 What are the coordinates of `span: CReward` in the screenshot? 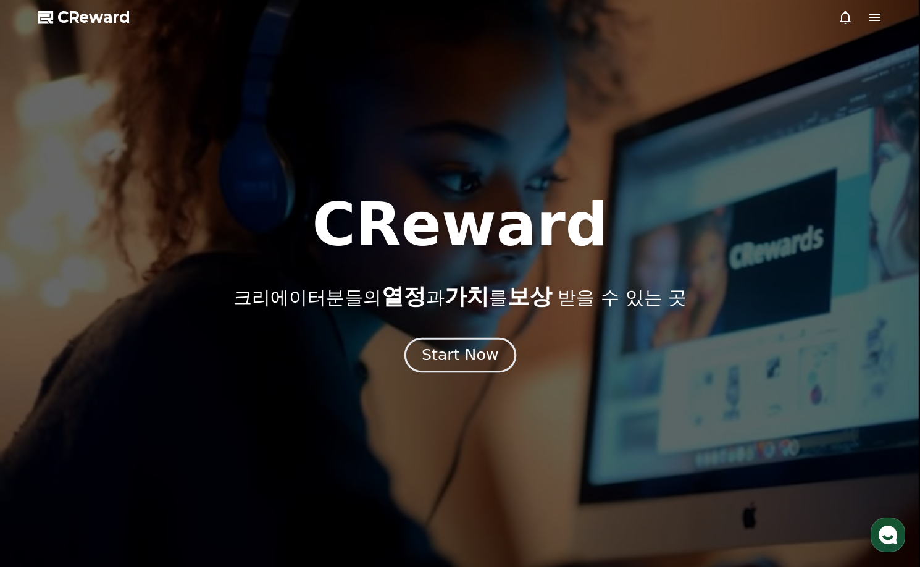 It's located at (94, 17).